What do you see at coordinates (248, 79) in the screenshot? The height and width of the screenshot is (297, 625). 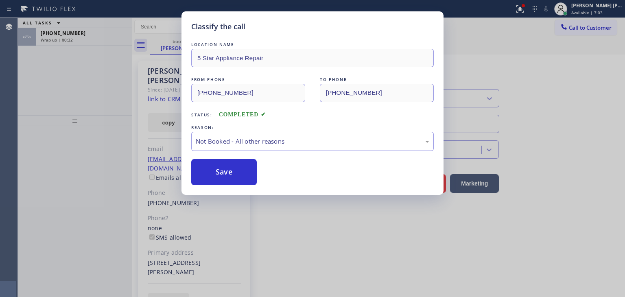 I see `div: FROM PHONE` at bounding box center [248, 79].